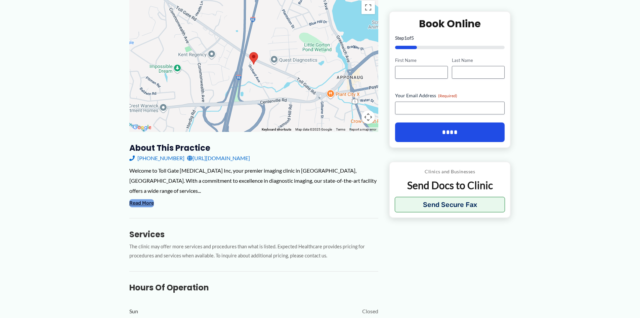 The image size is (640, 318). Describe the element at coordinates (450, 95) in the screenshot. I see `label: Your Email Address` at that location.